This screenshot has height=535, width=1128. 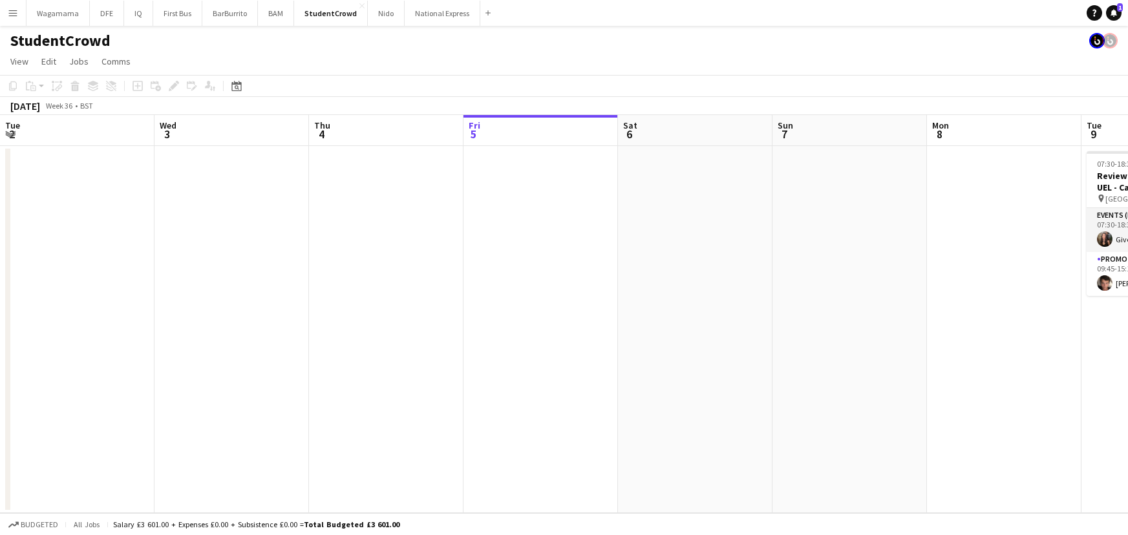 What do you see at coordinates (784, 134) in the screenshot?
I see `span: 7` at bounding box center [784, 134].